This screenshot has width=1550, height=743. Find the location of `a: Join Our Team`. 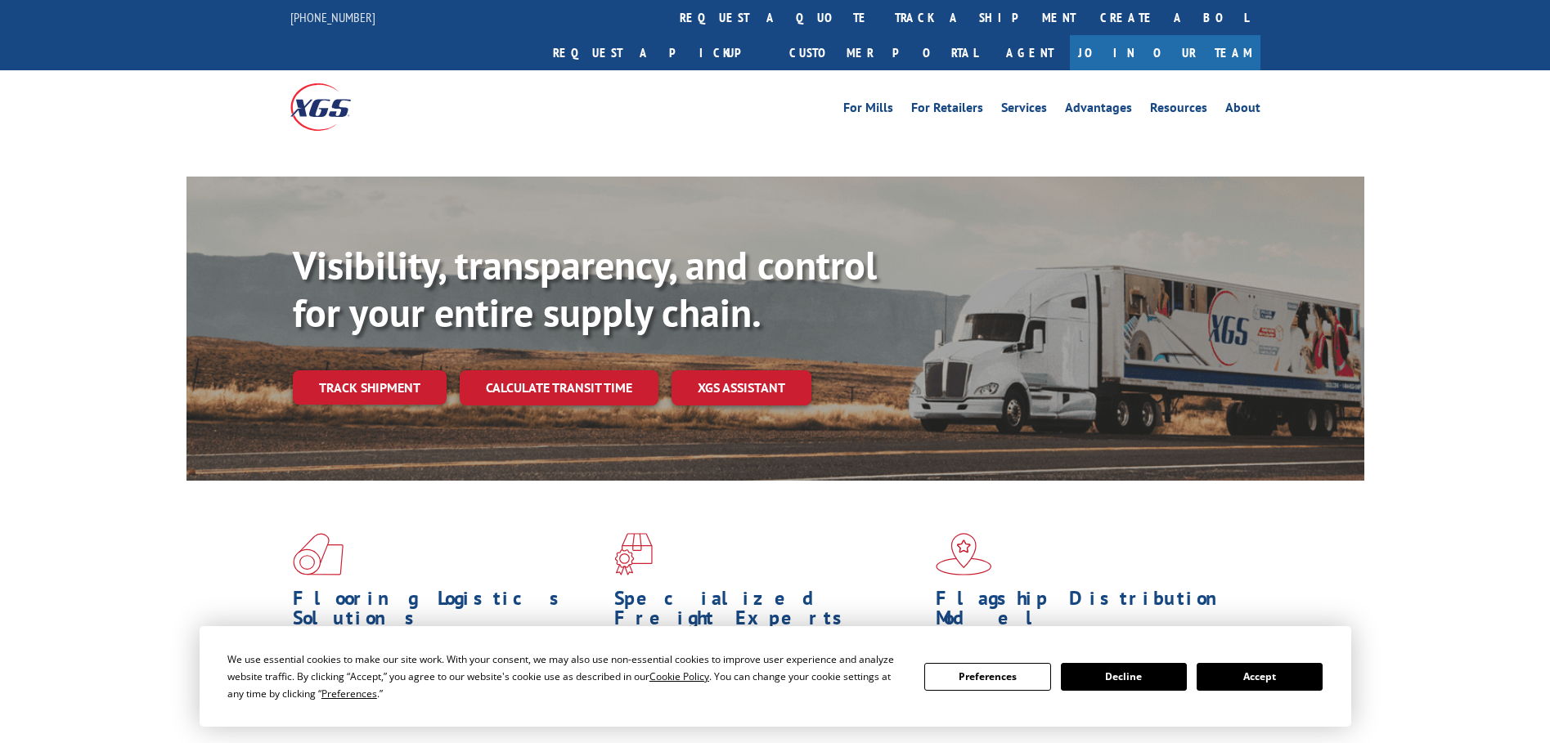

a: Join Our Team is located at coordinates (1164, 52).